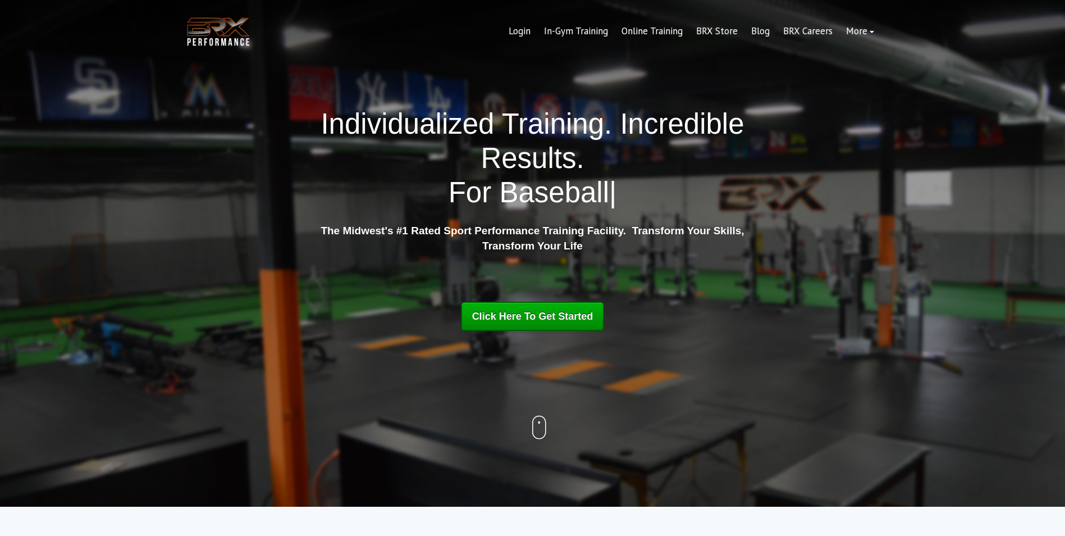 The width and height of the screenshot is (1065, 536). Describe the element at coordinates (808, 31) in the screenshot. I see `a: BRX Careers` at that location.